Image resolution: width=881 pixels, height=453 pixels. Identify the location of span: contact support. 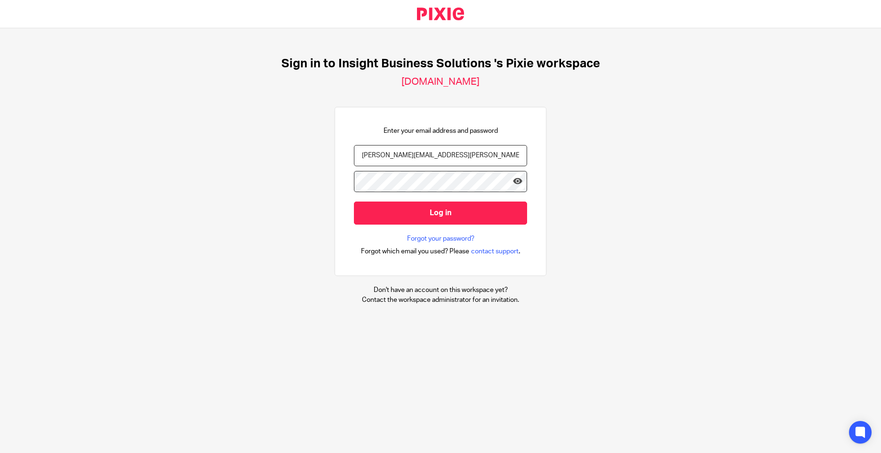
(495, 251).